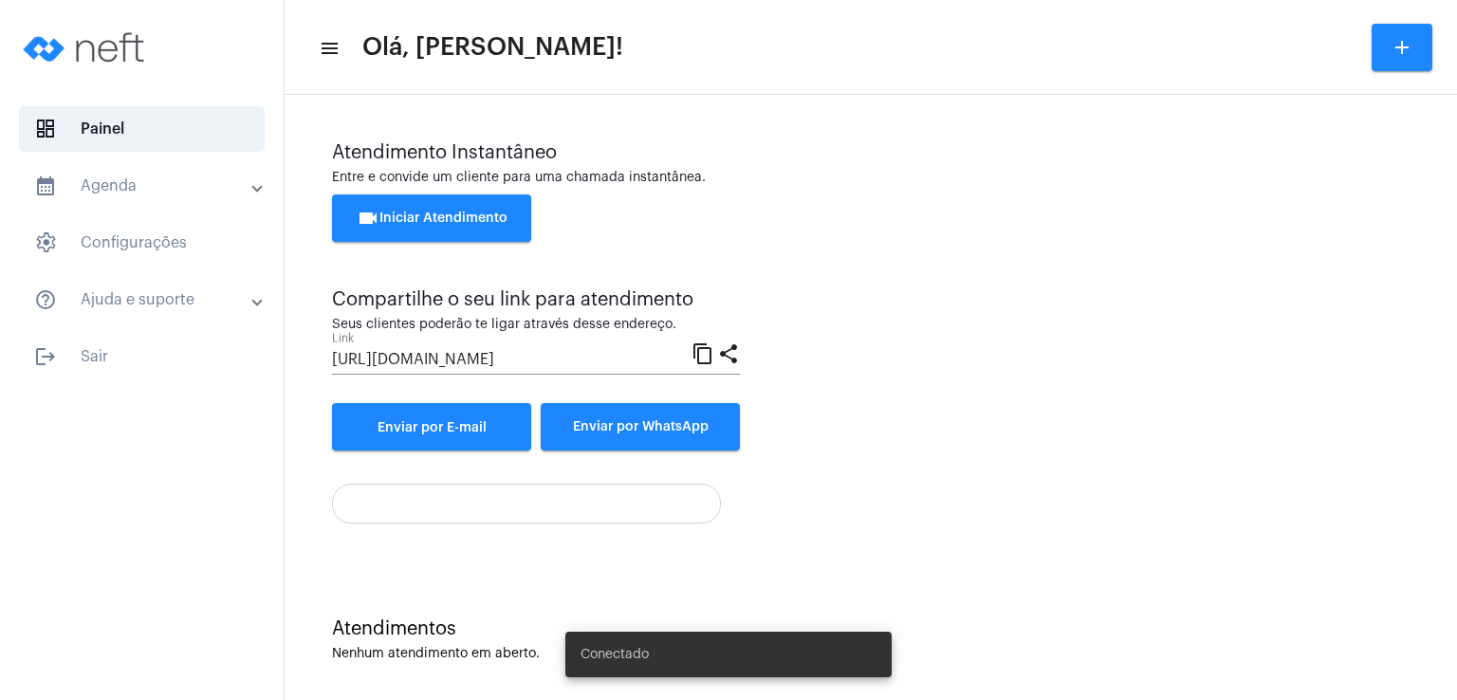 The image size is (1457, 700). Describe the element at coordinates (147, 186) in the screenshot. I see `mat-expansion-panel-header: sidenav iconAgenda` at that location.